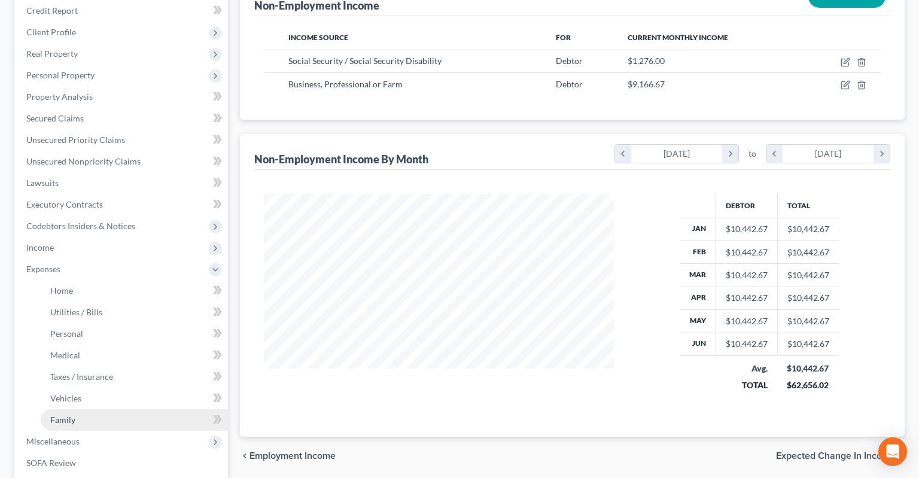 The image size is (919, 478). I want to click on span: to, so click(752, 154).